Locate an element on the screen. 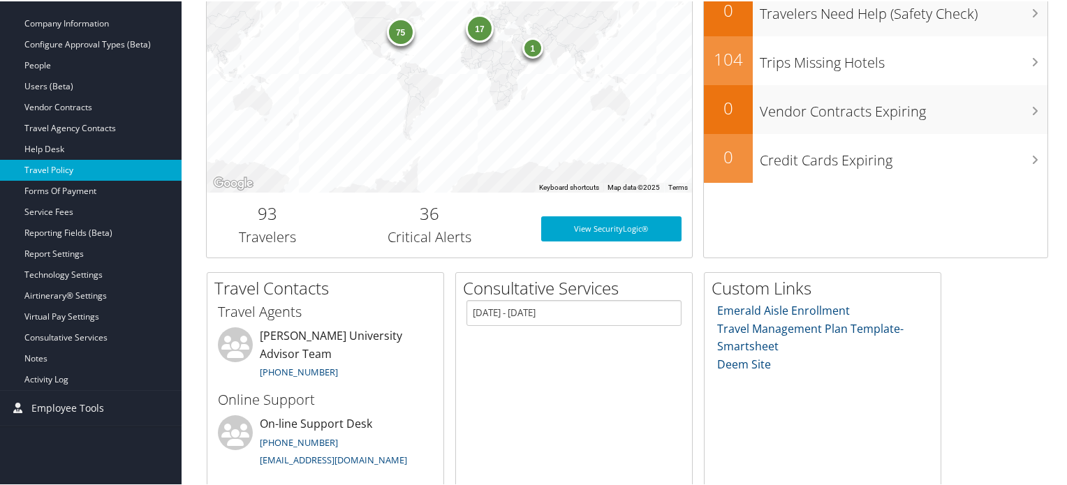  button: Keyboard shortcuts is located at coordinates (569, 187).